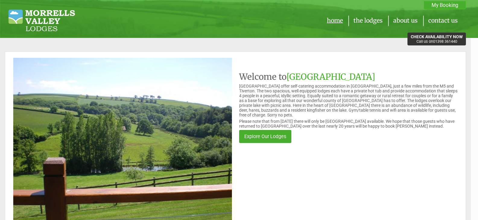  Describe the element at coordinates (443, 21) in the screenshot. I see `a: Contact Us` at that location.